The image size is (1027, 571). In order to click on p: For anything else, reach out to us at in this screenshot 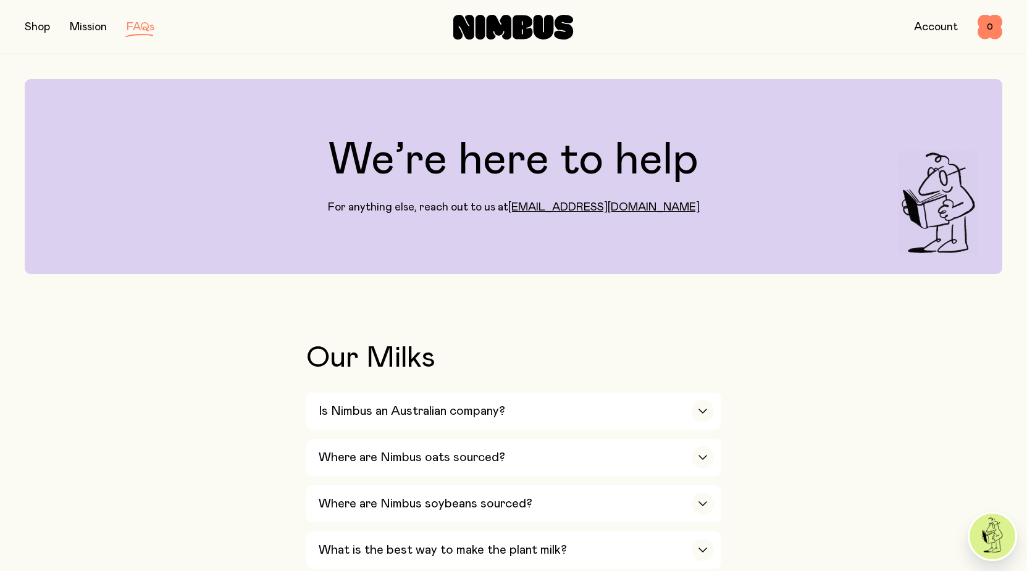, I will do `click(514, 208)`.